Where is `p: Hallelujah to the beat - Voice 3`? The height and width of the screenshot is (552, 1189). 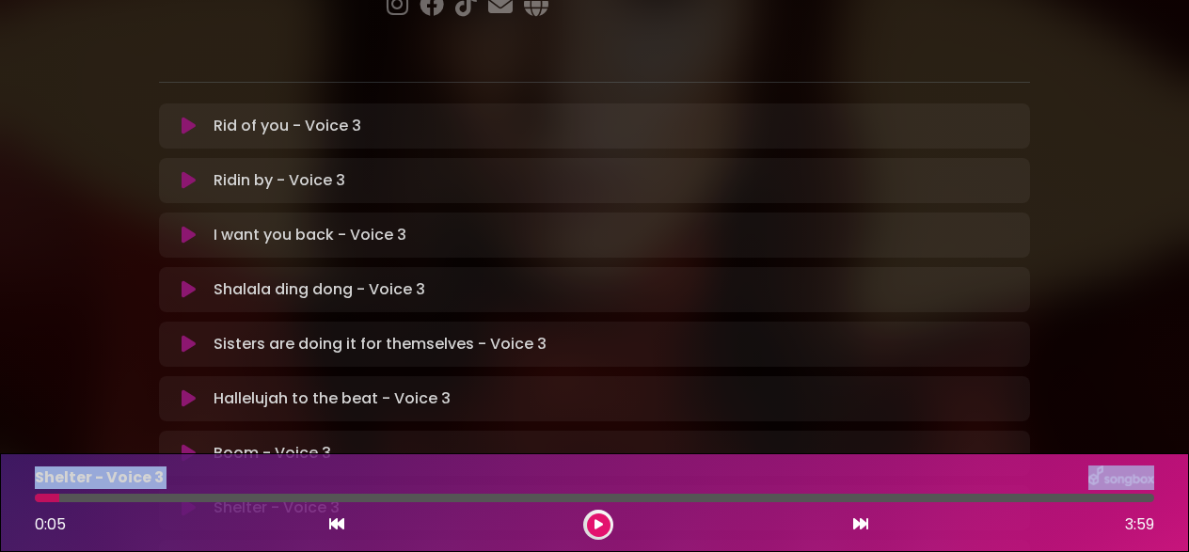 p: Hallelujah to the beat - Voice 3 is located at coordinates (332, 399).